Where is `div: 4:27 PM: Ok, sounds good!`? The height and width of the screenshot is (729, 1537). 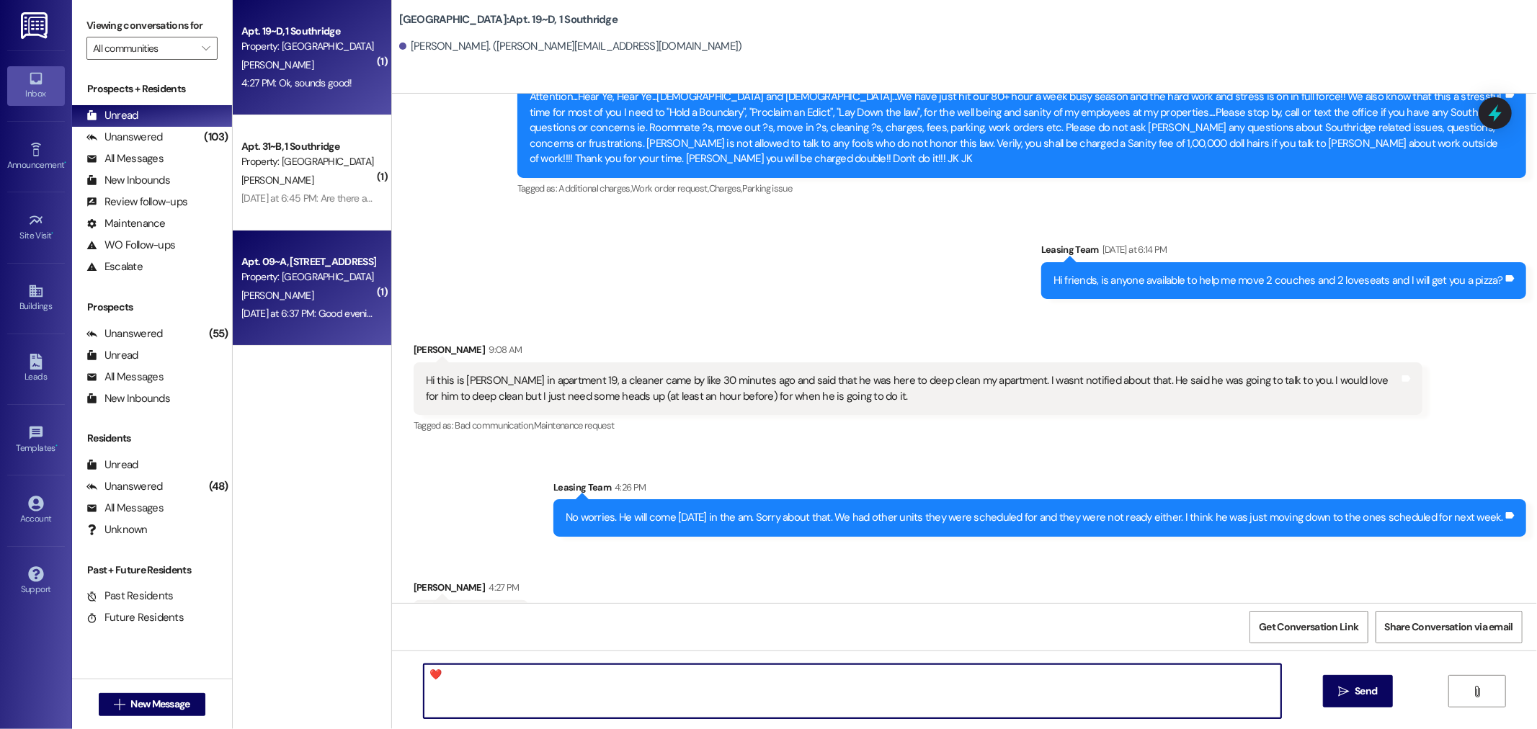 div: 4:27 PM: Ok, sounds good! is located at coordinates (297, 83).